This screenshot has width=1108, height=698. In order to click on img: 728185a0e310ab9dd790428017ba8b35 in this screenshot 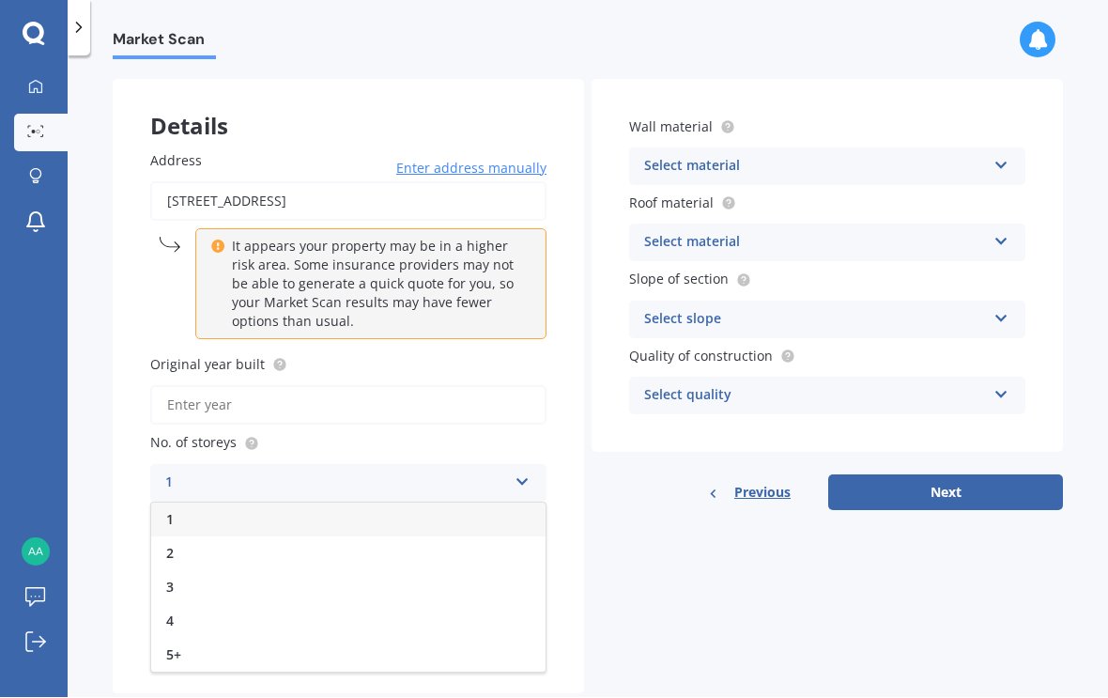, I will do `click(36, 552)`.